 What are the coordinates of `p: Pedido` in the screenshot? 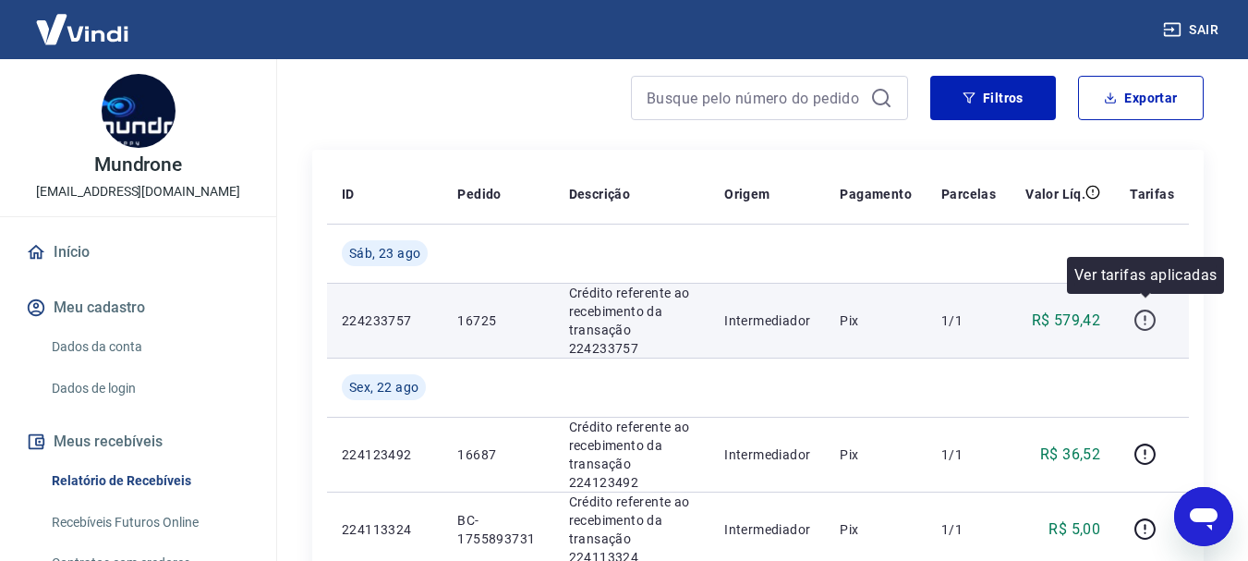 It's located at (478, 194).